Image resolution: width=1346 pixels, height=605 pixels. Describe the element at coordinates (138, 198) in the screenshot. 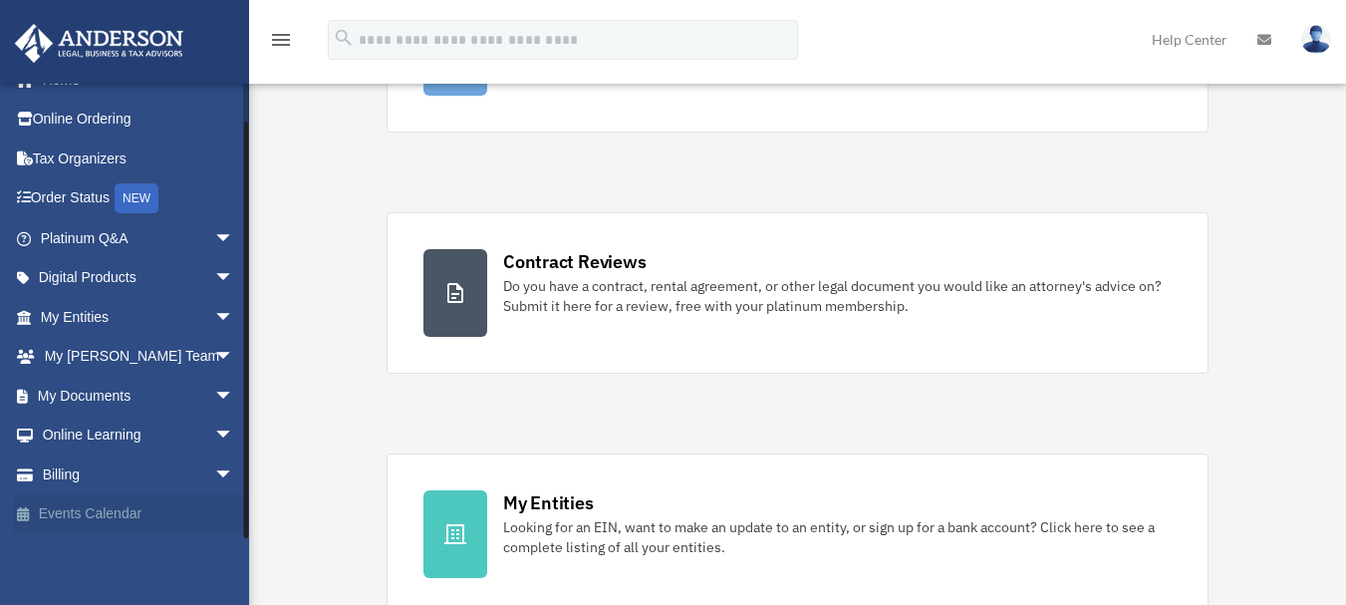

I see `a: Order StatusNEW` at that location.